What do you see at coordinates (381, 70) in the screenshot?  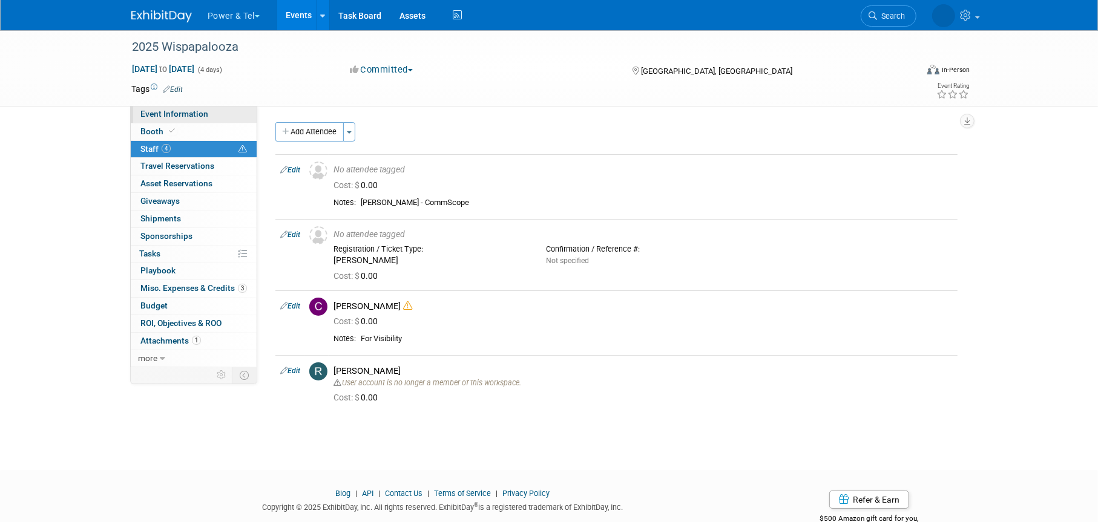 I see `button: Committed` at bounding box center [381, 70].